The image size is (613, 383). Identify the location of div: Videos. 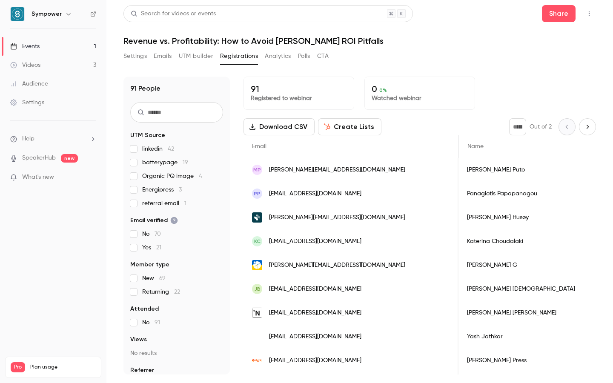
(25, 65).